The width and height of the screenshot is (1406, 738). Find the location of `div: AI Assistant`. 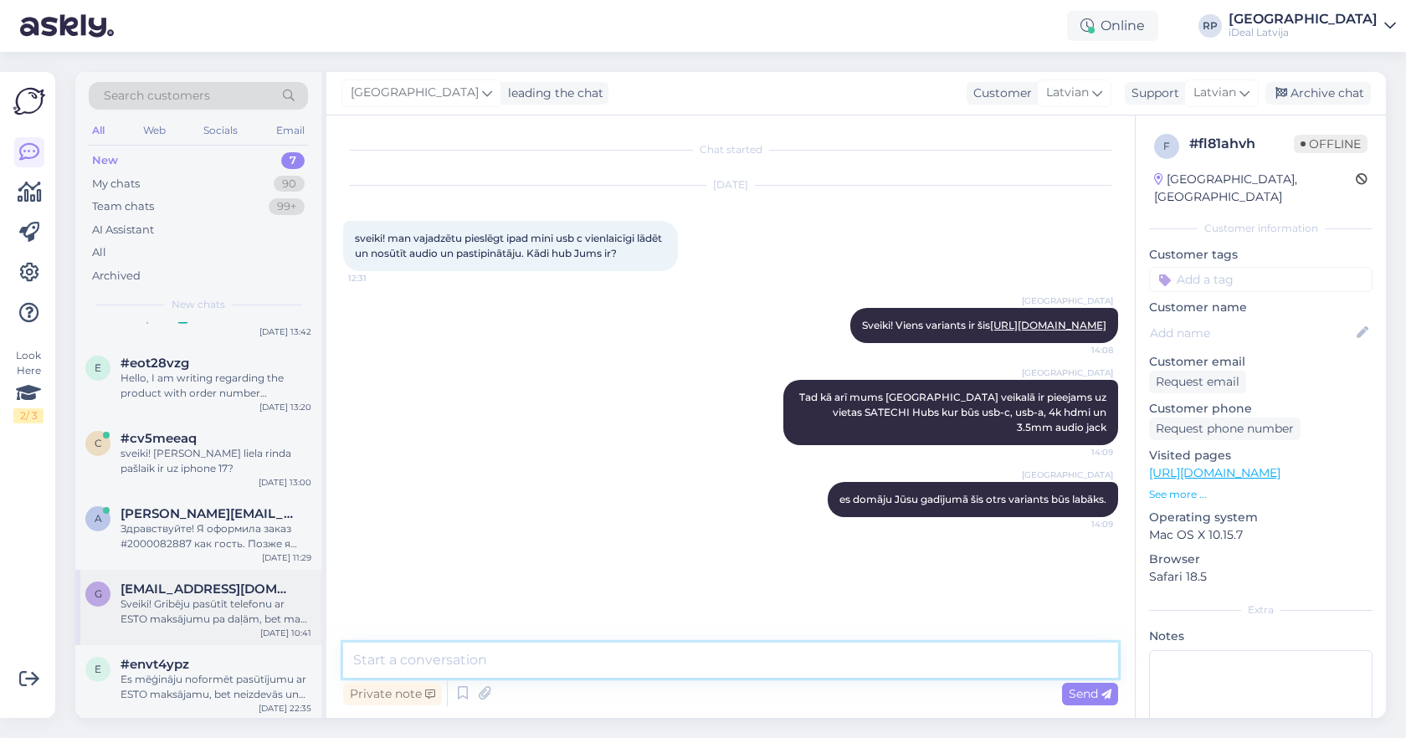

div: AI Assistant is located at coordinates (123, 230).